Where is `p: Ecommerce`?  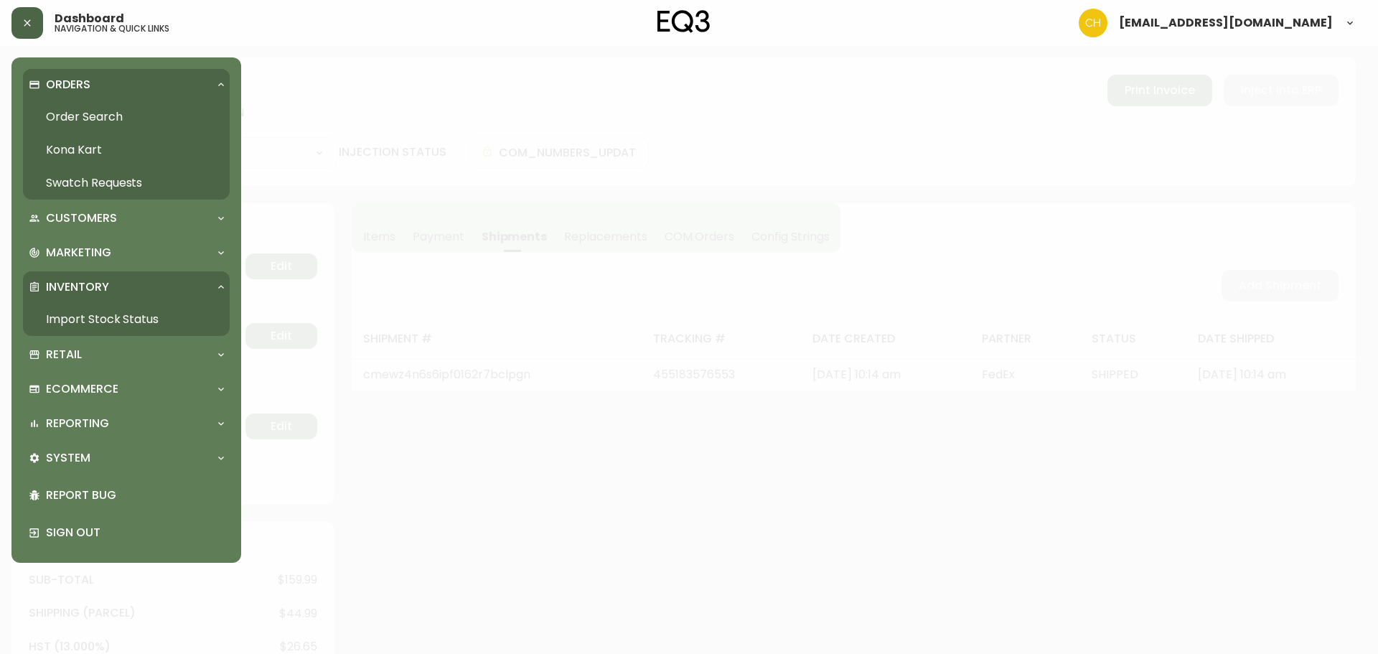 p: Ecommerce is located at coordinates (82, 389).